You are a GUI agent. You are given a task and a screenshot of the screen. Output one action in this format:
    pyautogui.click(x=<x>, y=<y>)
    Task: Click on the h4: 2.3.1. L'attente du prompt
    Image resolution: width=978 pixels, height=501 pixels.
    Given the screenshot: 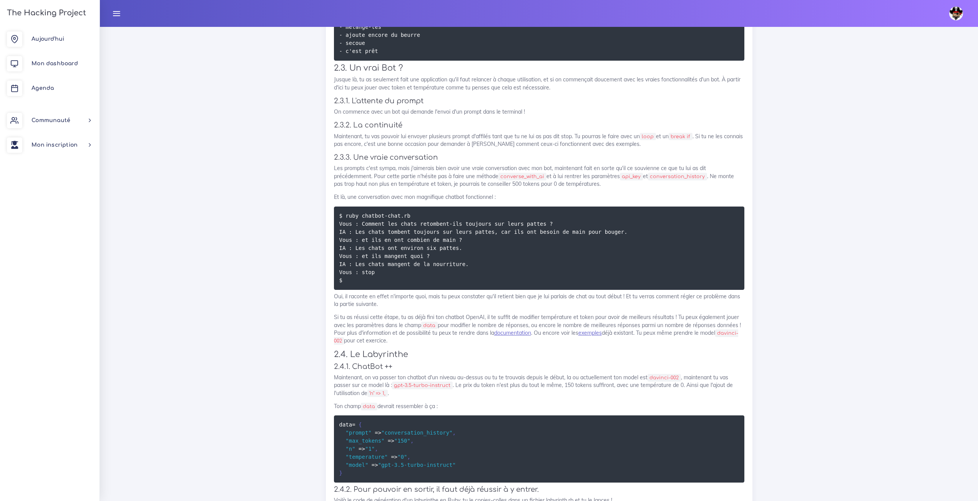 What is the action you would take?
    pyautogui.click(x=539, y=101)
    